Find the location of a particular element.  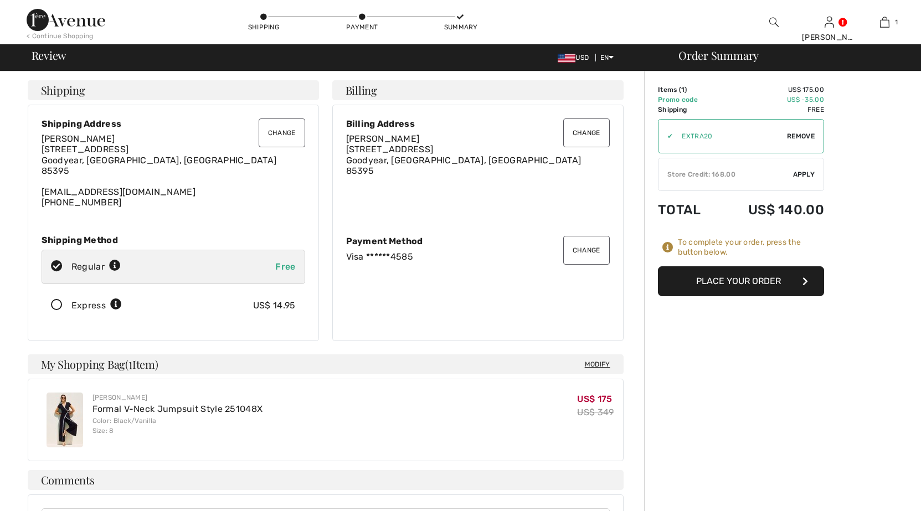

div: Order Summary is located at coordinates (790, 55).